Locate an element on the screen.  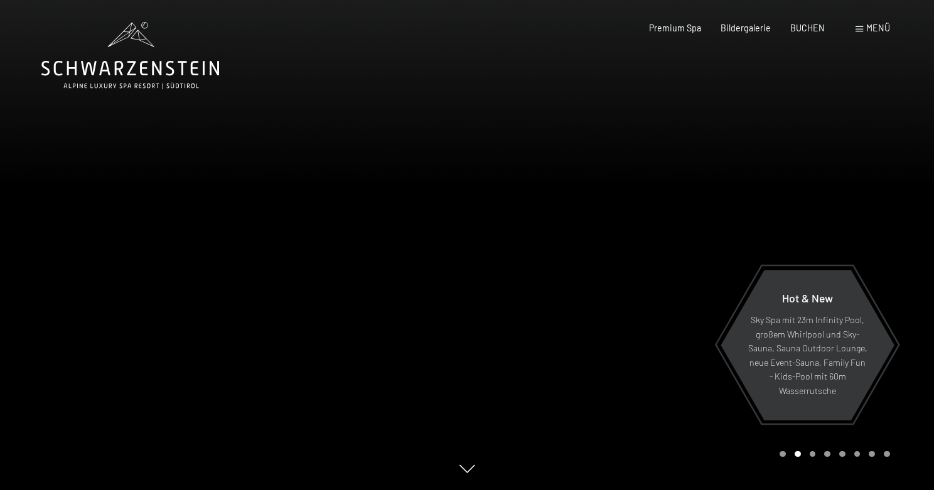
div: Carousel Page 1 is located at coordinates (783, 455).